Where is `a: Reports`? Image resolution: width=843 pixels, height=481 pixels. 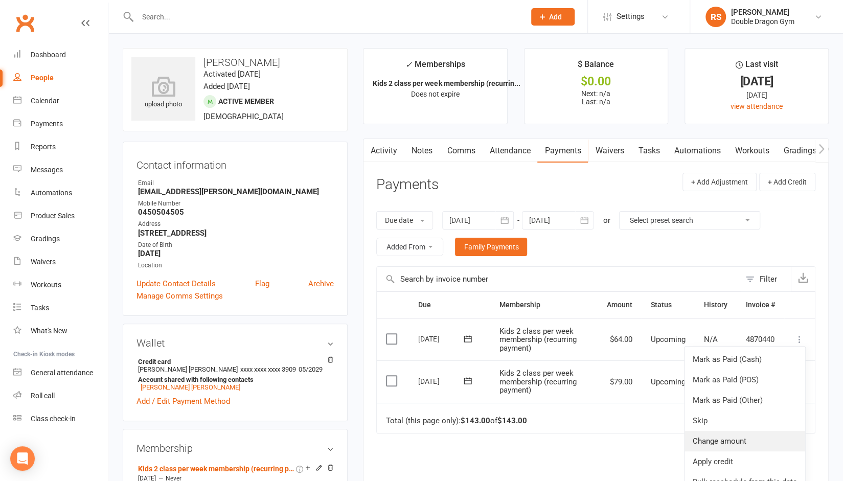 a: Reports is located at coordinates (60, 147).